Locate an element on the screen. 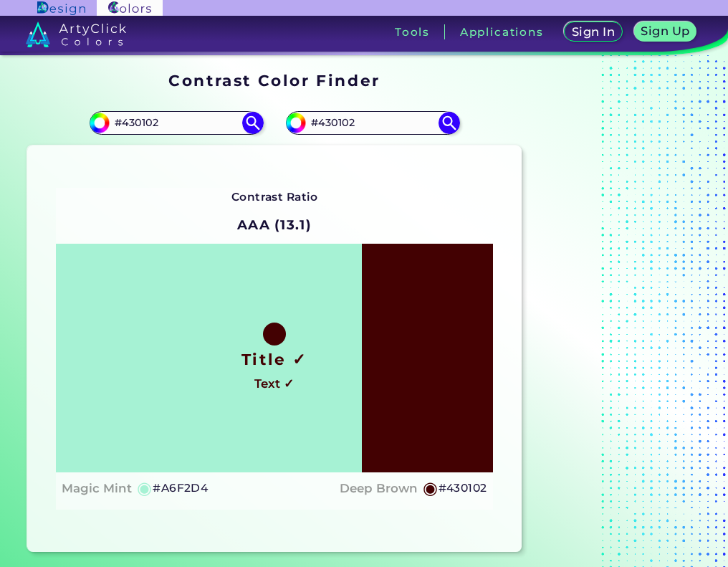  h1: Title ✓ is located at coordinates (274, 359).